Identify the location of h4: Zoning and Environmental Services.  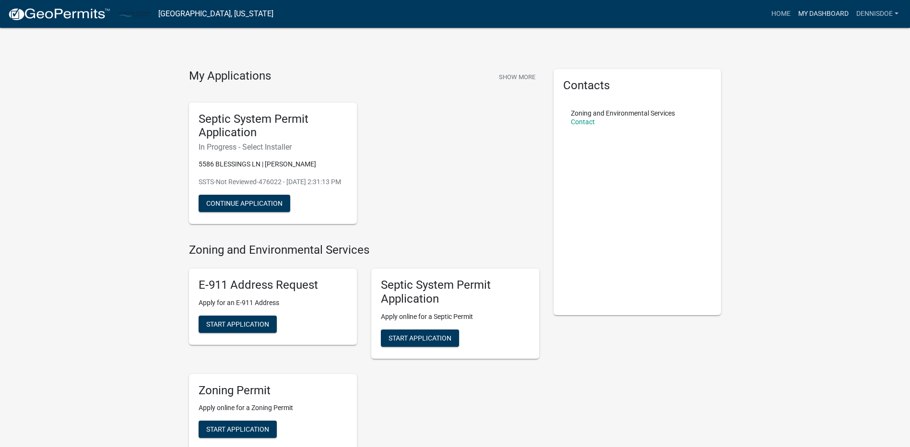
(364, 250).